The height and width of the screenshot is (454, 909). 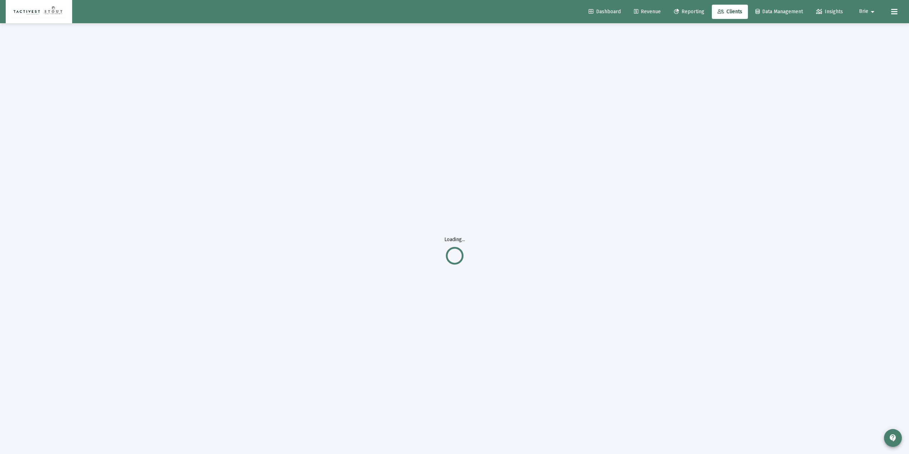 What do you see at coordinates (689, 11) in the screenshot?
I see `span: Reporting` at bounding box center [689, 11].